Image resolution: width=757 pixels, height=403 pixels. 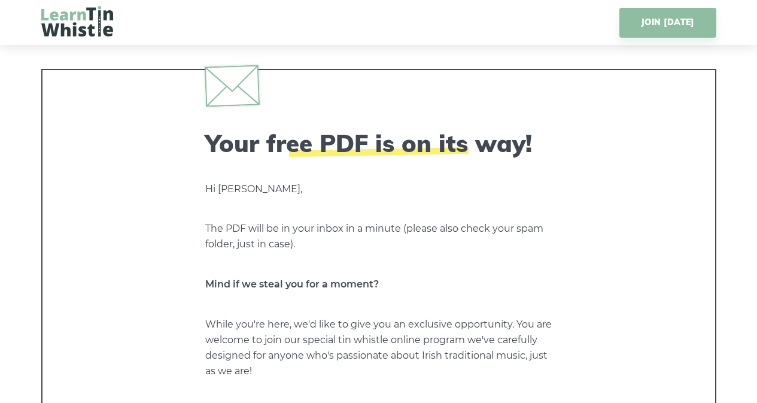 What do you see at coordinates (379, 348) in the screenshot?
I see `p: While you're here, we'd like to give you an exclusive opportunity. You are welcome to join our sp...` at bounding box center [379, 348].